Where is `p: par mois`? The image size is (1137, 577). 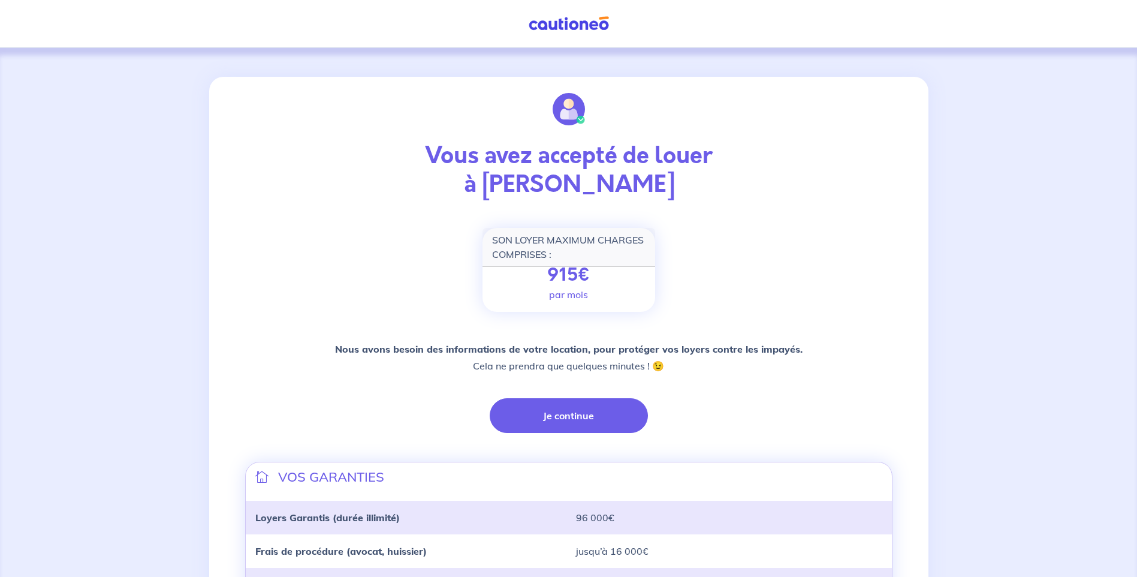 p: par mois is located at coordinates (568, 294).